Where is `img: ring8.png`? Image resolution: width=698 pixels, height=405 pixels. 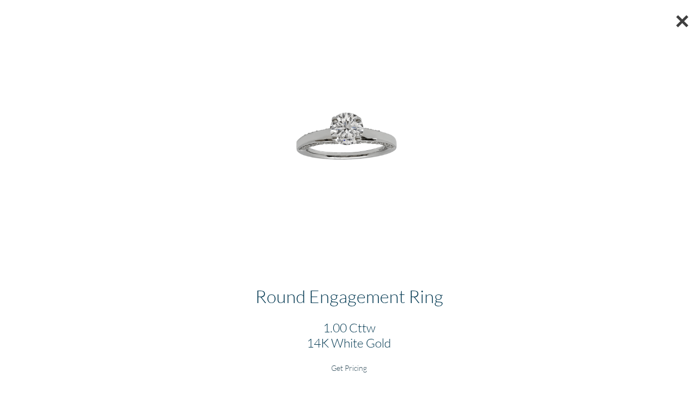 img: ring8.png is located at coordinates (349, 143).